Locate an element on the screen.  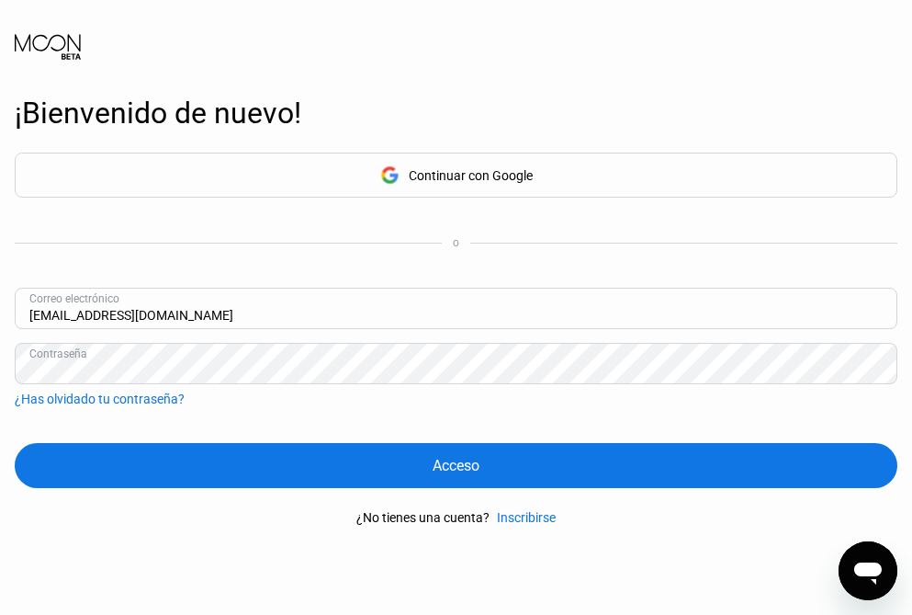
div: ¿Has olvidado tu contraseña? is located at coordinates (99, 399).